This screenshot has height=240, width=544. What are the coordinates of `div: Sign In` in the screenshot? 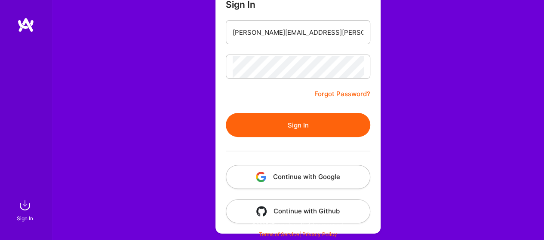 It's located at (25, 218).